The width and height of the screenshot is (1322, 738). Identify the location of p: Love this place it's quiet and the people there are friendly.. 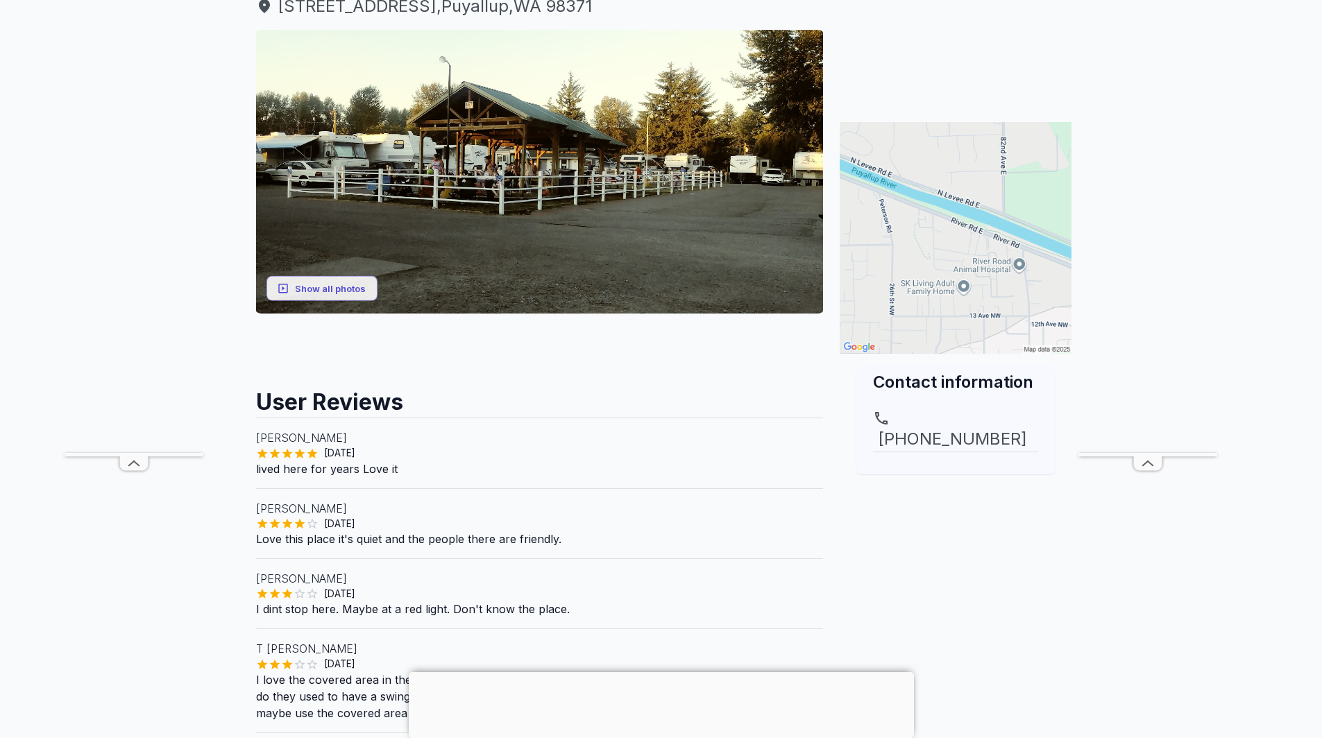
(540, 539).